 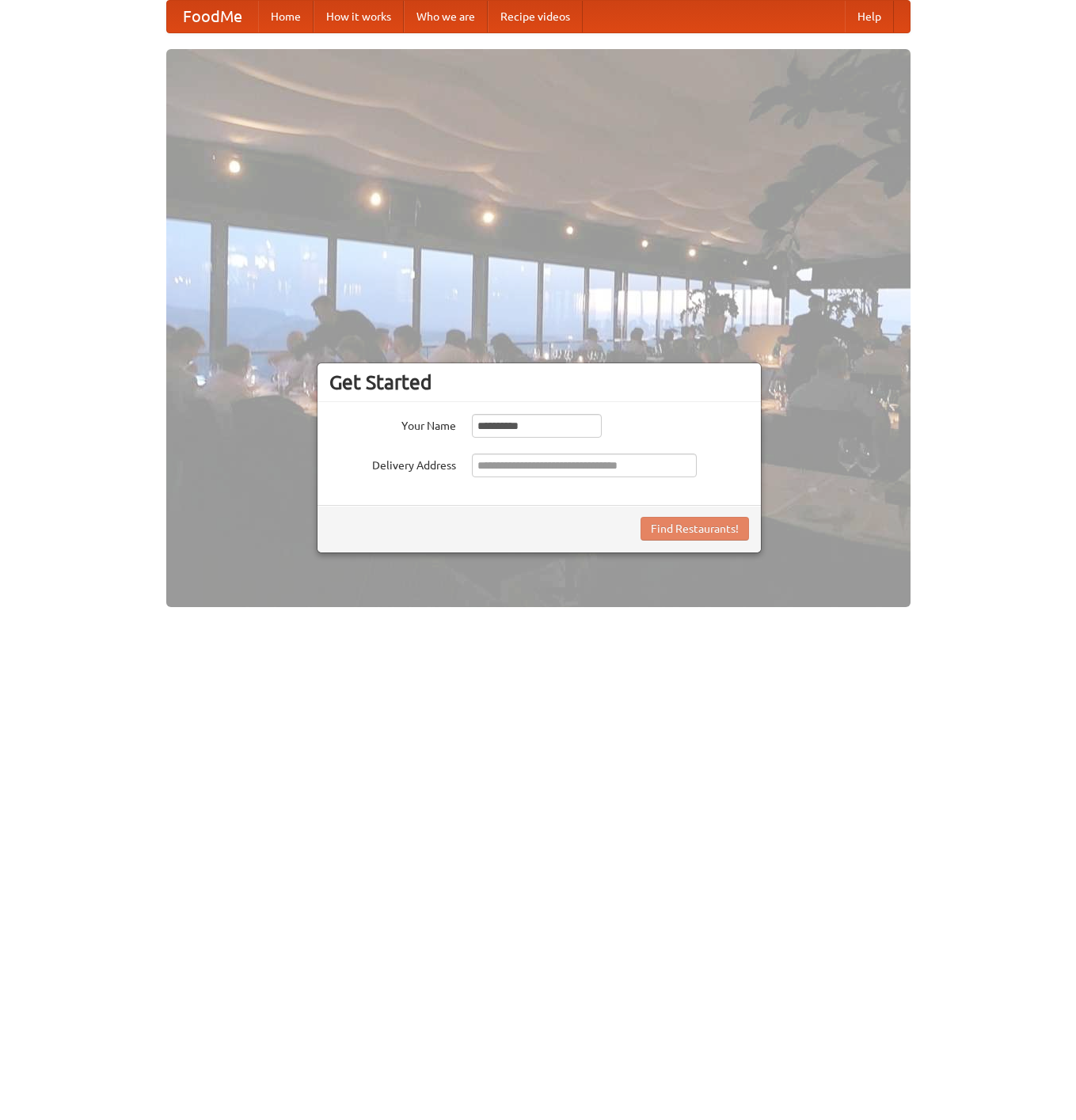 What do you see at coordinates (393, 463) in the screenshot?
I see `label: Delivery Address` at bounding box center [393, 463].